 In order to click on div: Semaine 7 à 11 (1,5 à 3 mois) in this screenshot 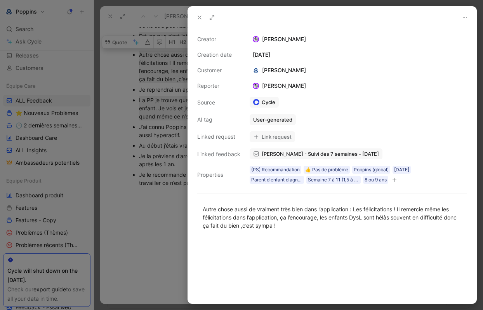, I will do `click(334, 180)`.